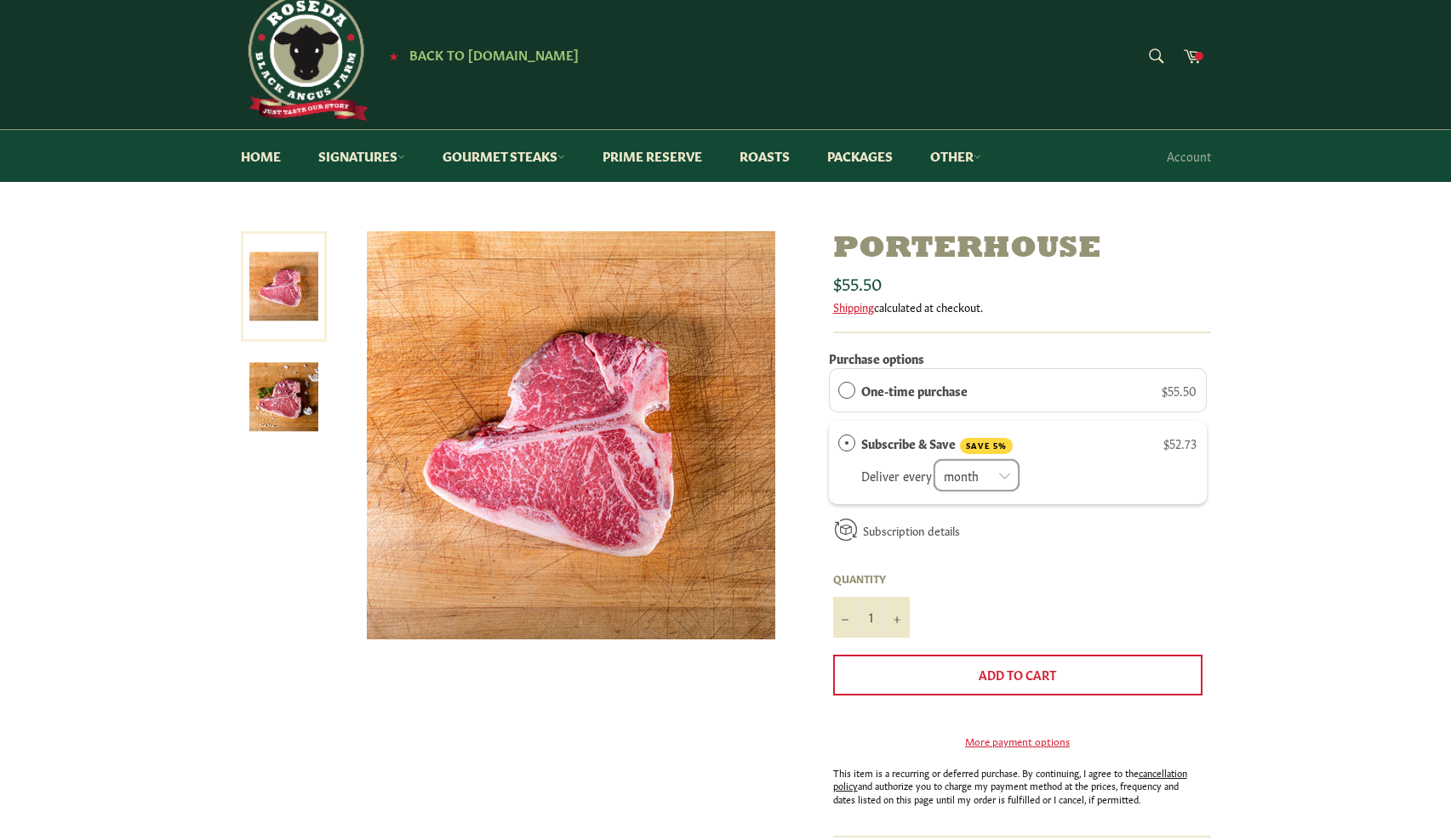 The image size is (1451, 840). Describe the element at coordinates (914, 390) in the screenshot. I see `label: One-time purchase` at that location.